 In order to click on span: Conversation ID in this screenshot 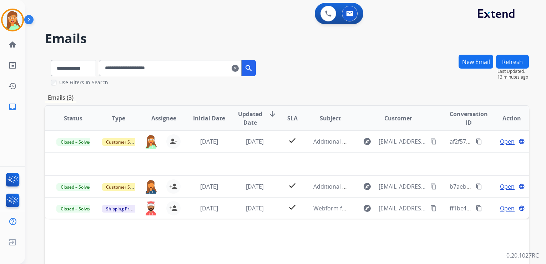, I will do `click(469, 118)`.